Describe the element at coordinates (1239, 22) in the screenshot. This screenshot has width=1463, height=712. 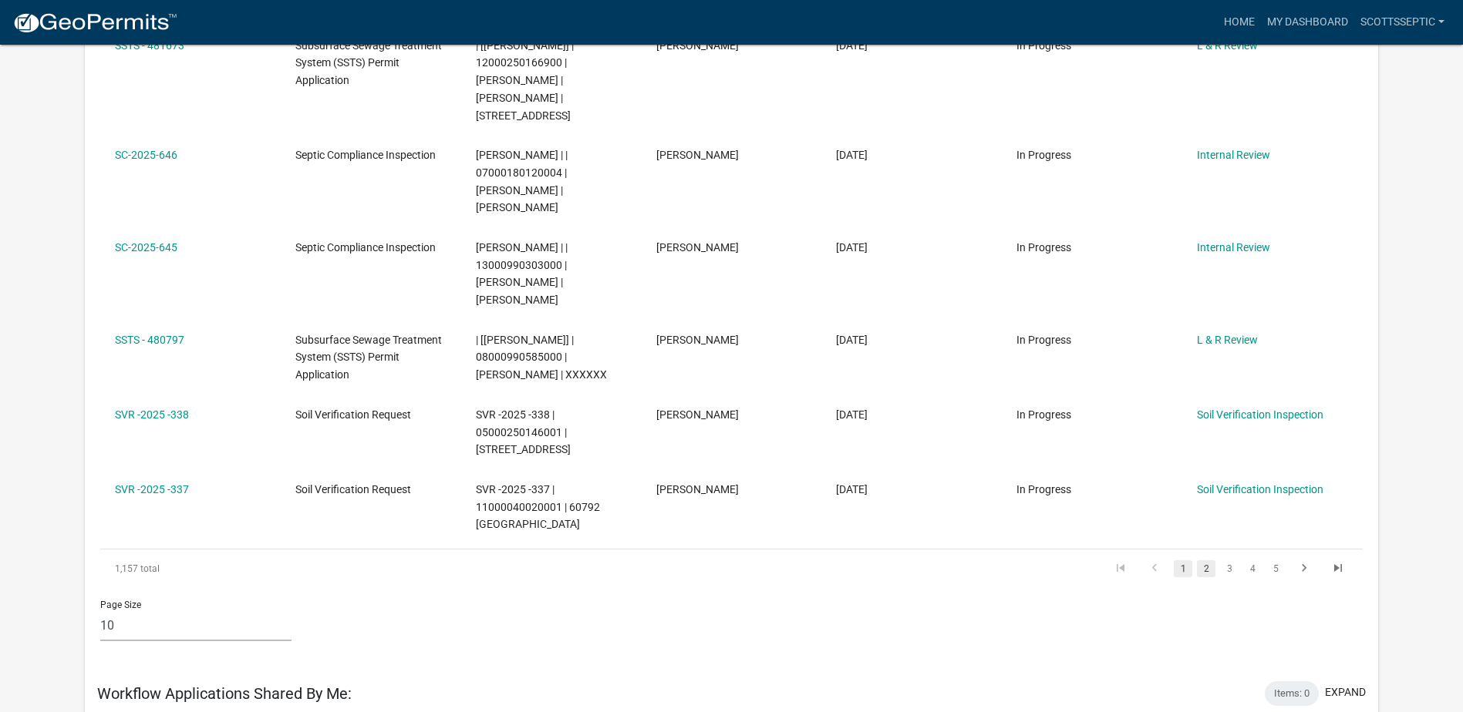
I see `a: Home` at that location.